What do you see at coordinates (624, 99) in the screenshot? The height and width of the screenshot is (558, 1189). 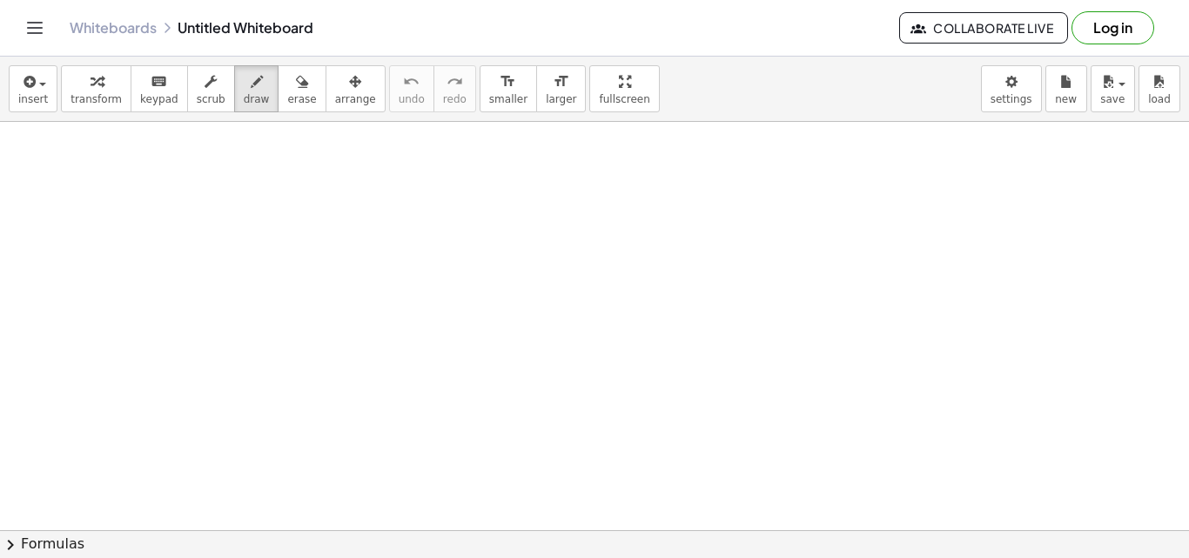 I see `span: fullscreen` at bounding box center [624, 99].